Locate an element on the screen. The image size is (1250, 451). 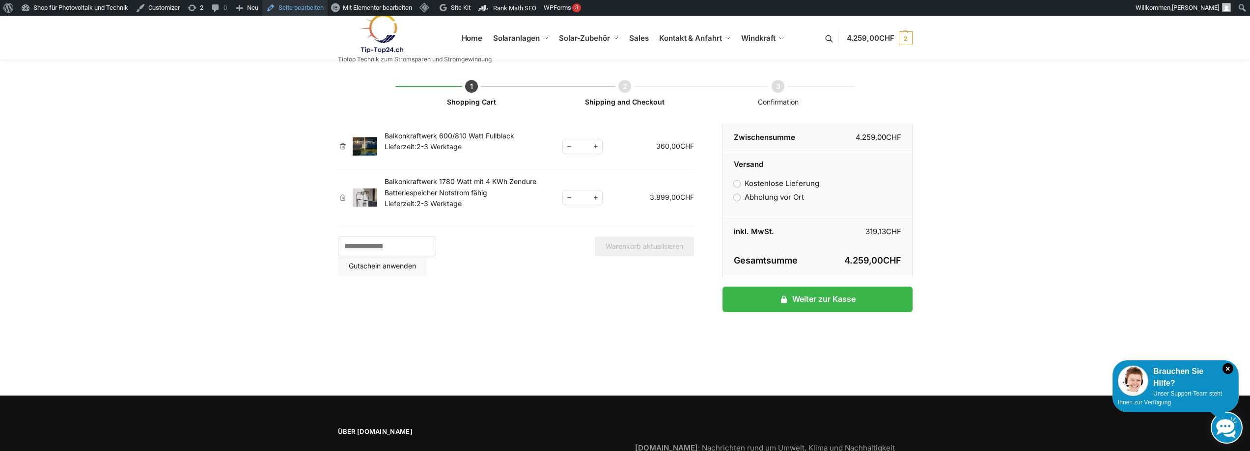
span: Solaranlagen is located at coordinates (516, 38).